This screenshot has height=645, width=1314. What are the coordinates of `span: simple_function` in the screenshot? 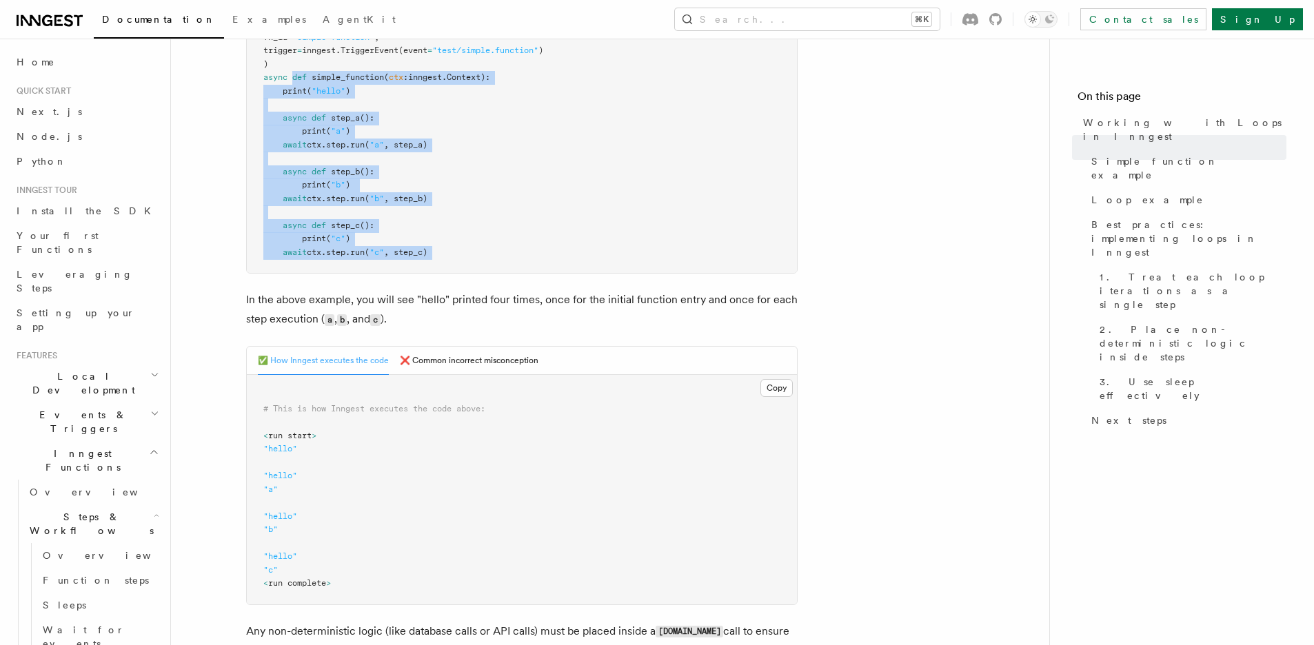 It's located at (347, 77).